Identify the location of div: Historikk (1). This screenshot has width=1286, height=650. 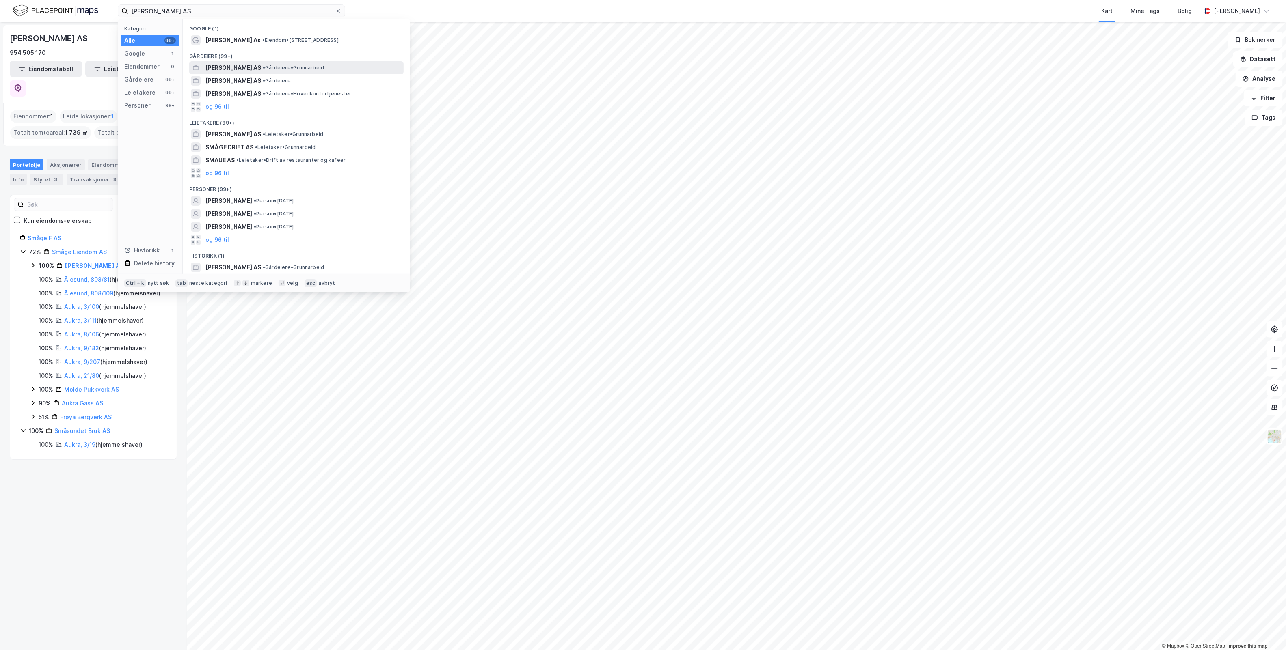
(296, 254).